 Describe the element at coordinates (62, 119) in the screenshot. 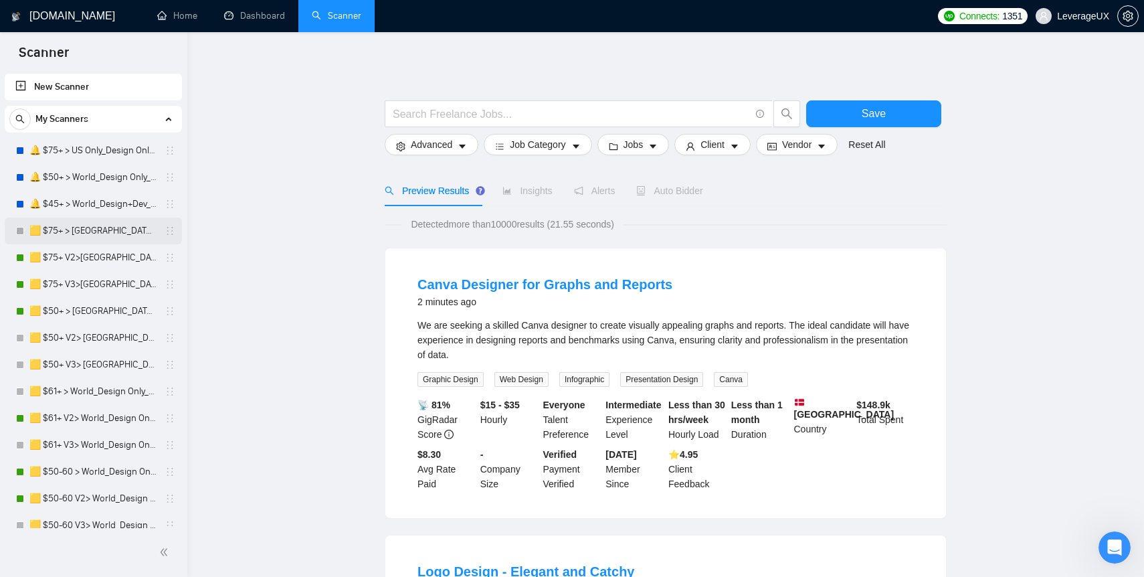

I see `span: My Scanners` at that location.